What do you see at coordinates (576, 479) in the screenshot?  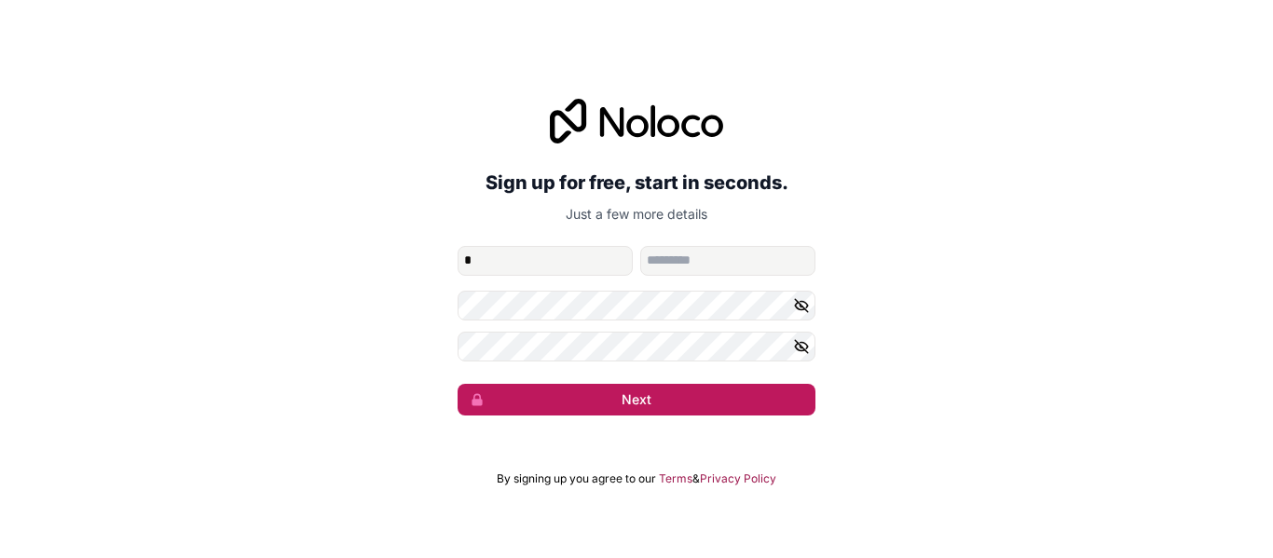 I see `span: By signing up you agree to our` at bounding box center [576, 479].